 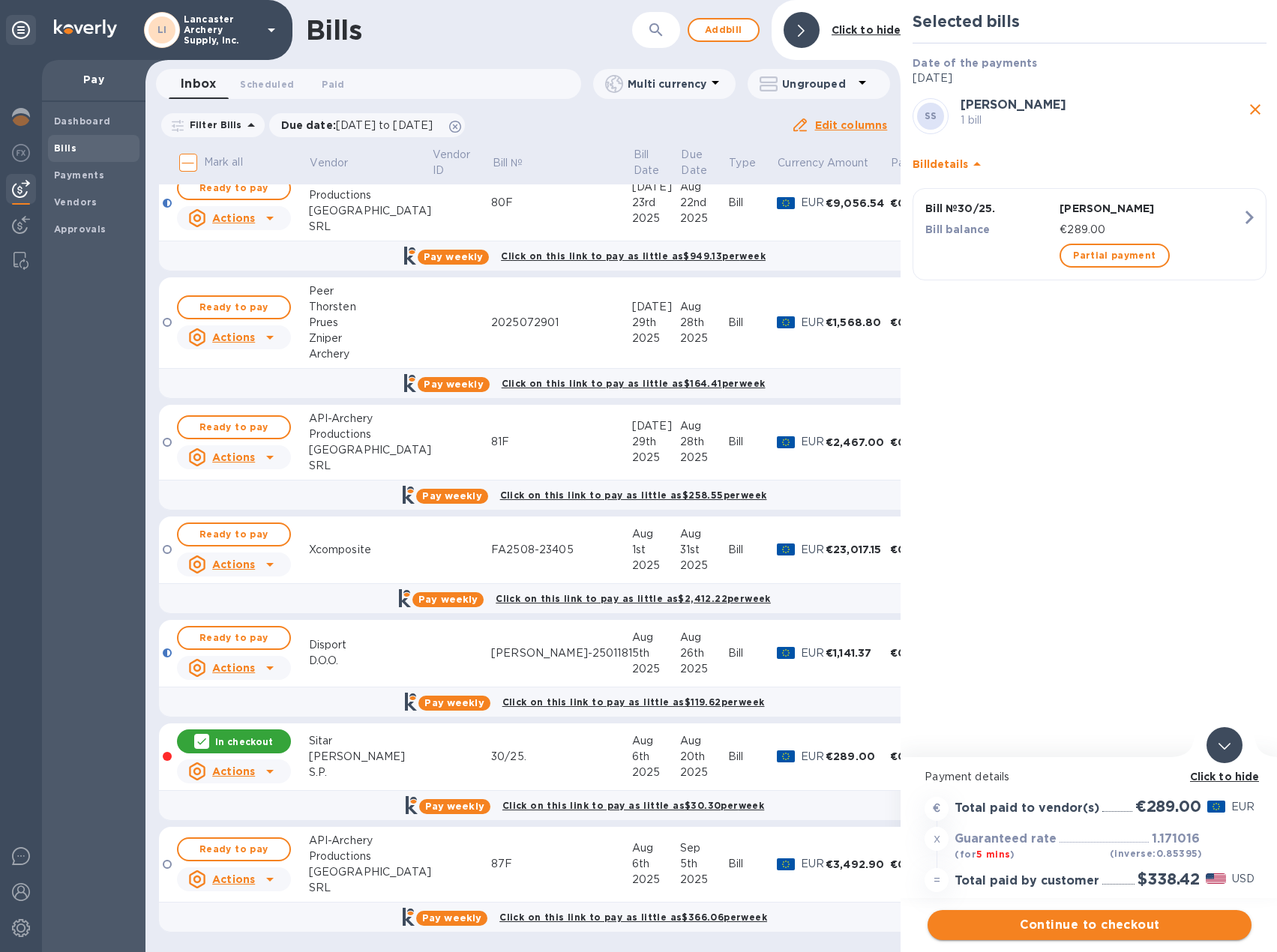 I want to click on span: Inbox, so click(x=198, y=84).